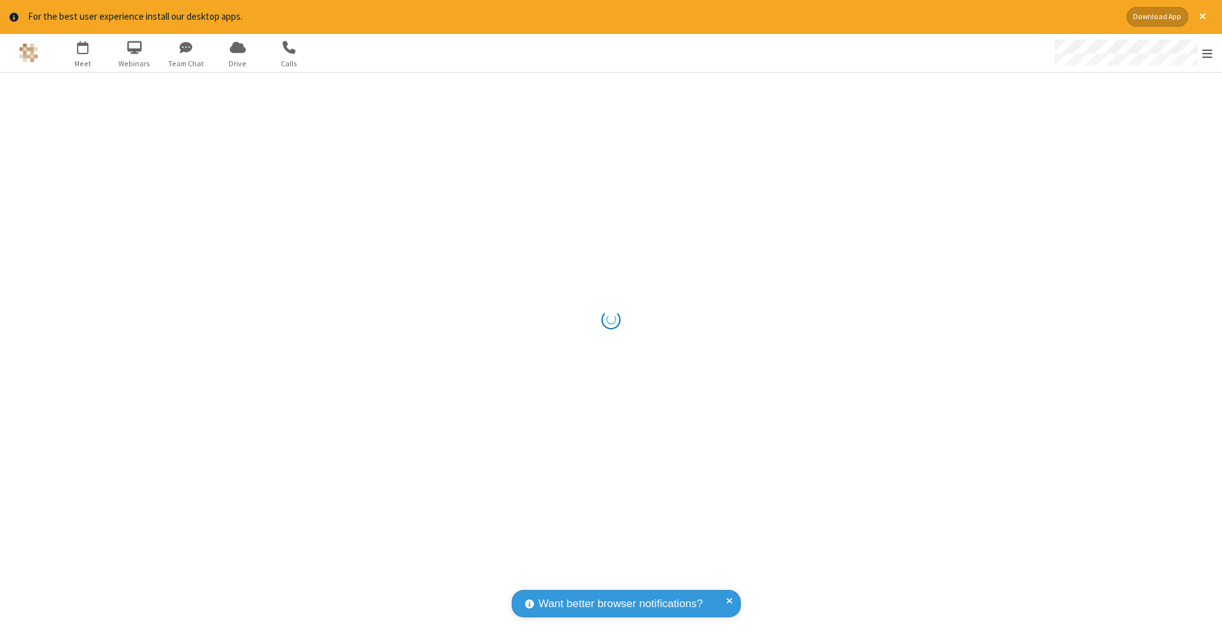 This screenshot has height=639, width=1222. Describe the element at coordinates (237, 64) in the screenshot. I see `span: Drive` at that location.